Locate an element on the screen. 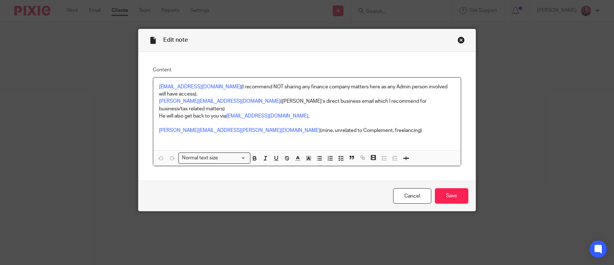 This screenshot has width=614, height=265. input: Save is located at coordinates (452, 195).